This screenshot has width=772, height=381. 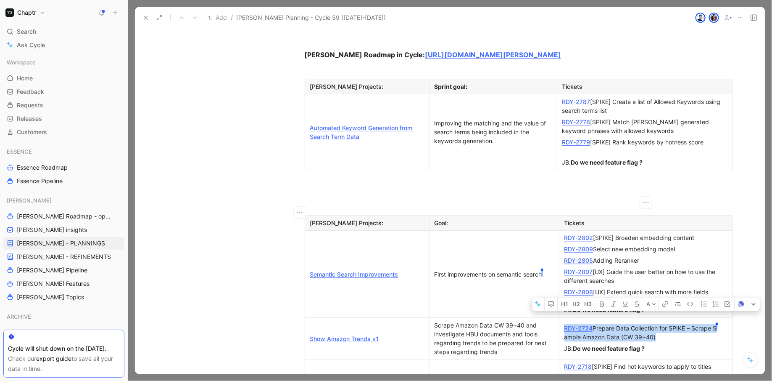 What do you see at coordinates (26, 13) in the screenshot?
I see `h1: Chaptr` at bounding box center [26, 13].